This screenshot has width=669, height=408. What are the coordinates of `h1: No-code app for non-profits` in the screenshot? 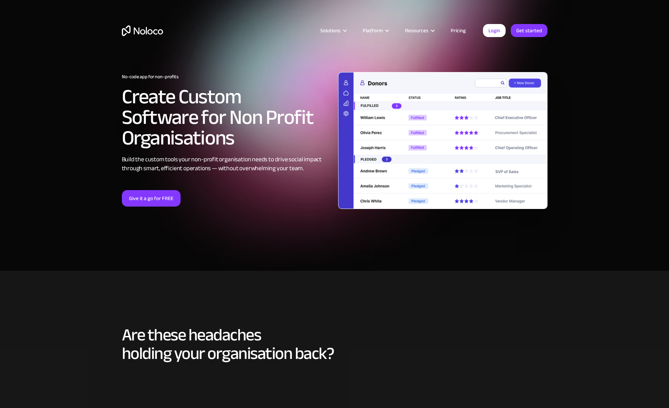 It's located at (227, 77).